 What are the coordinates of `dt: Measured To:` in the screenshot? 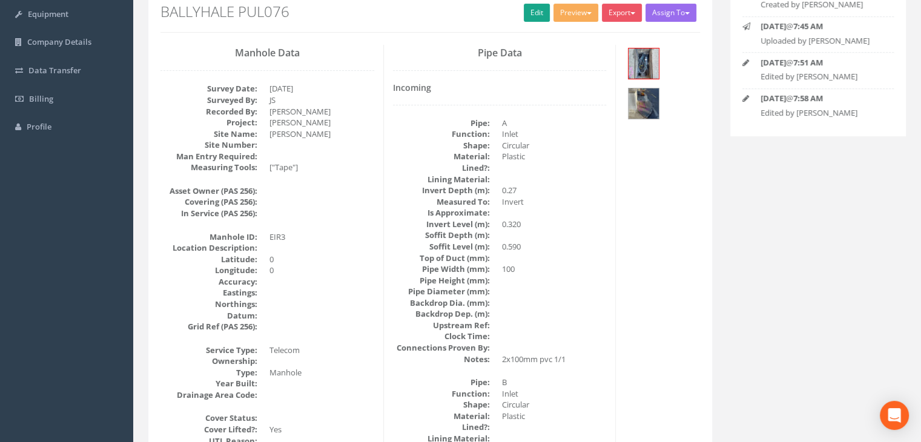 It's located at (441, 202).